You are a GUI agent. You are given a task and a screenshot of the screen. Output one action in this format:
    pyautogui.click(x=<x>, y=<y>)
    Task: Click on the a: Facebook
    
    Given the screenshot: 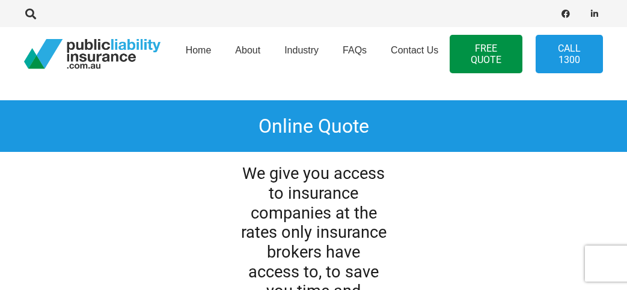 What is the action you would take?
    pyautogui.click(x=566, y=14)
    